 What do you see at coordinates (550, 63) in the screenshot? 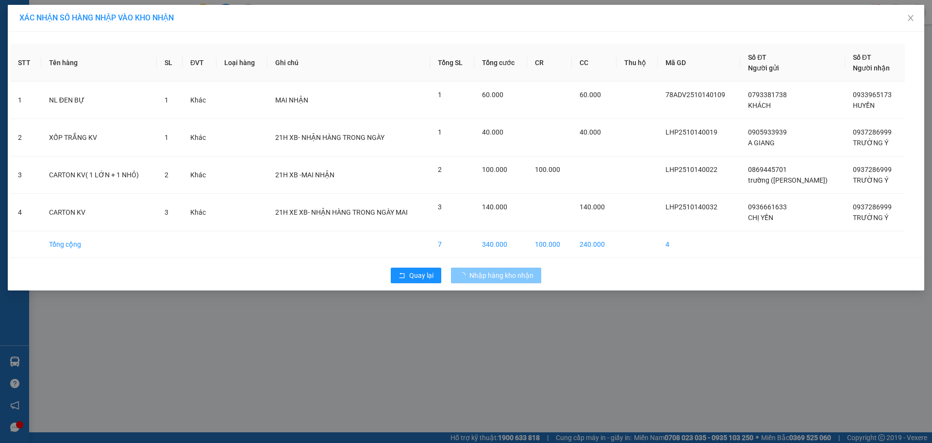
I see `th: CR` at bounding box center [550, 63].